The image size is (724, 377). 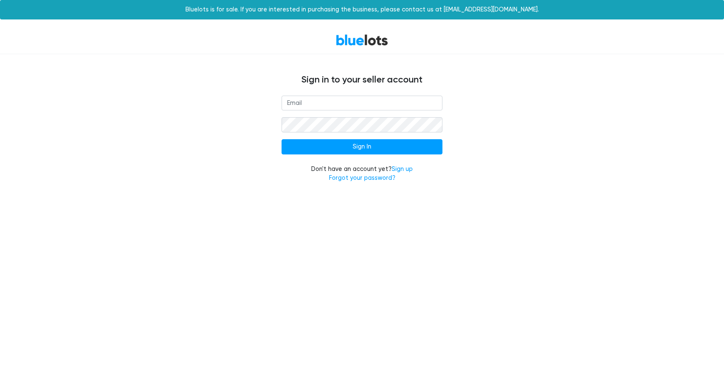 What do you see at coordinates (362, 40) in the screenshot?
I see `a: BlueLots` at bounding box center [362, 40].